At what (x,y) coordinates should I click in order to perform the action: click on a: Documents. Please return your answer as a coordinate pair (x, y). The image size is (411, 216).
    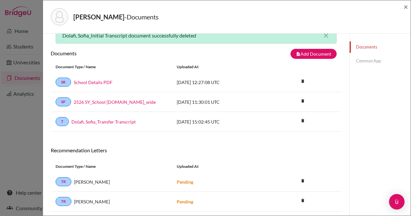
    Looking at the image, I should click on (380, 47).